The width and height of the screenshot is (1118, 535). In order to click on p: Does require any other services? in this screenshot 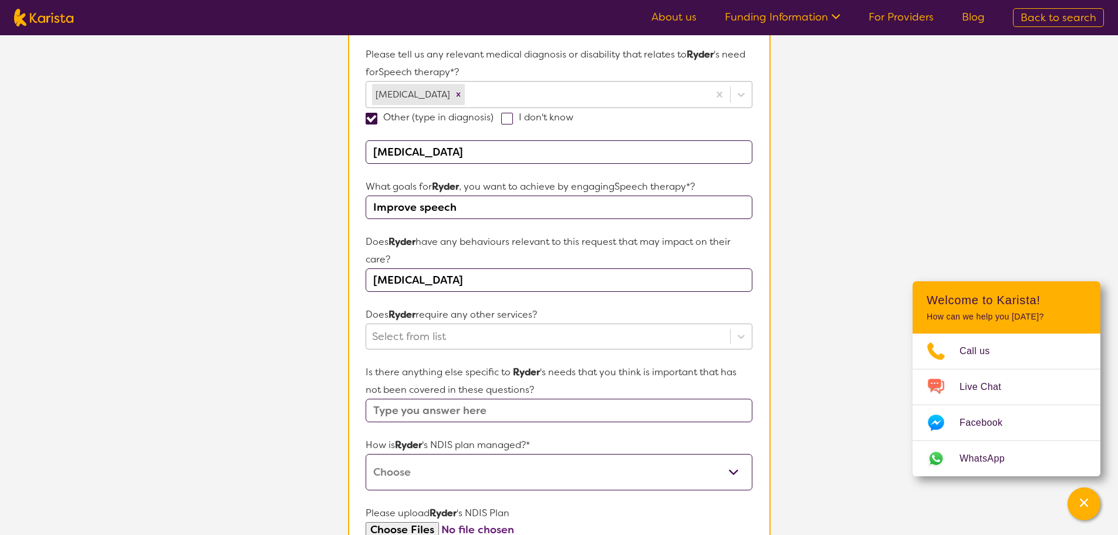, I will do `click(559, 315)`.